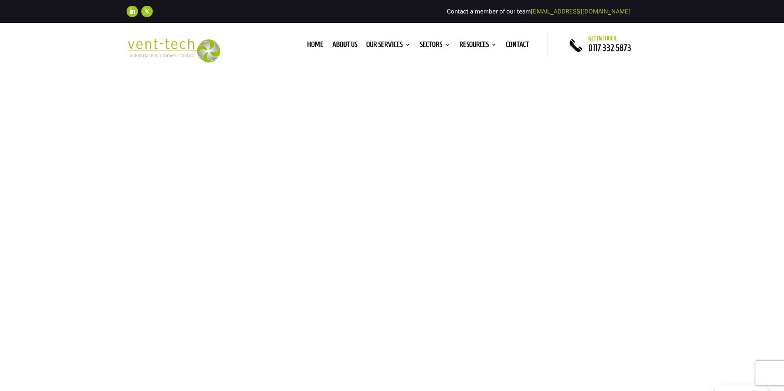 This screenshot has height=391, width=784. What do you see at coordinates (315, 46) in the screenshot?
I see `a: Home` at bounding box center [315, 46].